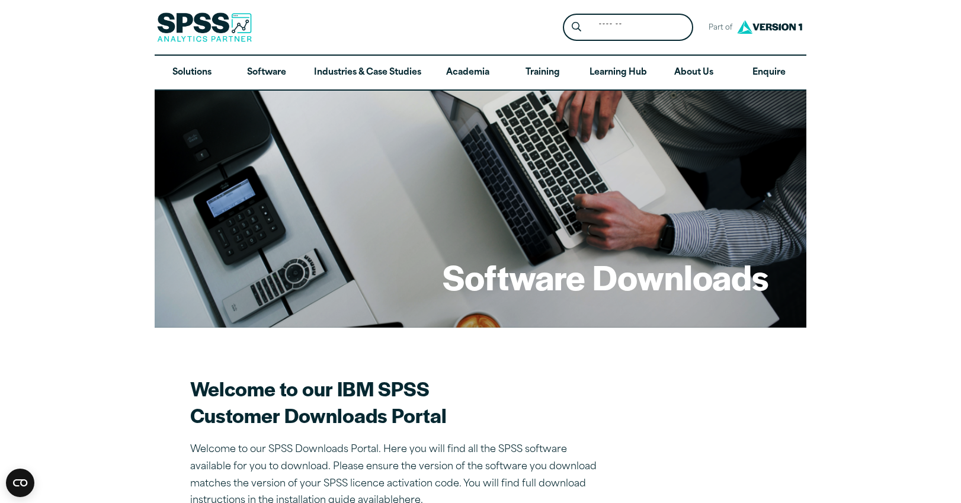  Describe the element at coordinates (577, 27) in the screenshot. I see `button: Search magnifying glass icon` at that location.